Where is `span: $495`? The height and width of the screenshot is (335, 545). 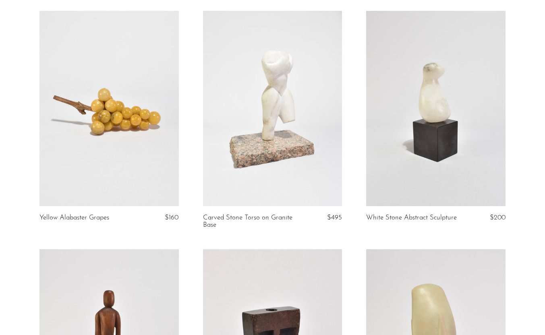
span: $495 is located at coordinates (334, 217).